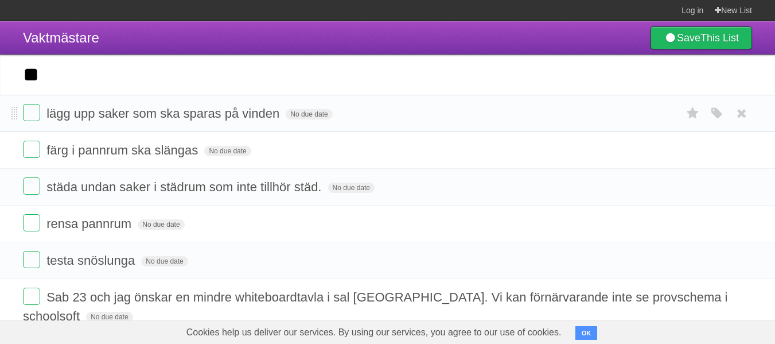 The height and width of the screenshot is (344, 775). Describe the element at coordinates (185, 187) in the screenshot. I see `span: städa undan saker i städrum som inte tillhör städ.` at that location.